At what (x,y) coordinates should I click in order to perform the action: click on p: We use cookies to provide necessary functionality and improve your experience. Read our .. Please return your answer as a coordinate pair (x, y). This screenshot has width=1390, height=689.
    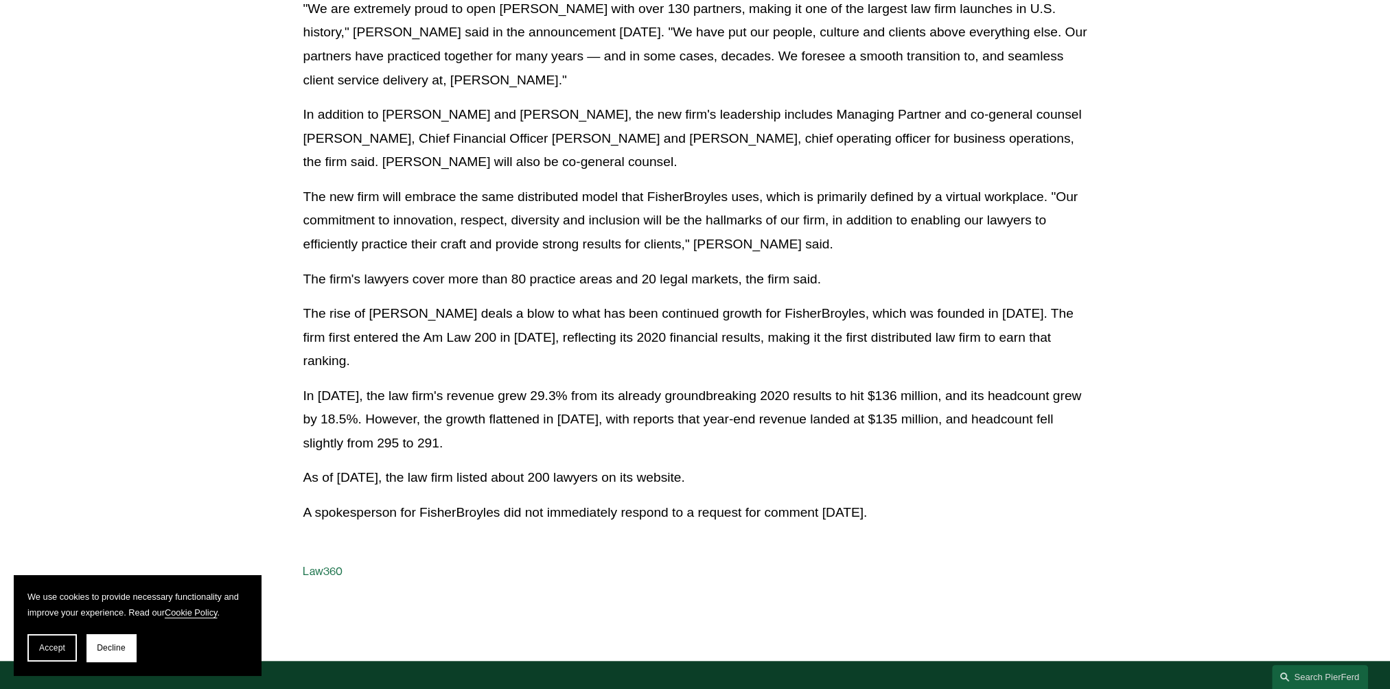
    Looking at the image, I should click on (137, 605).